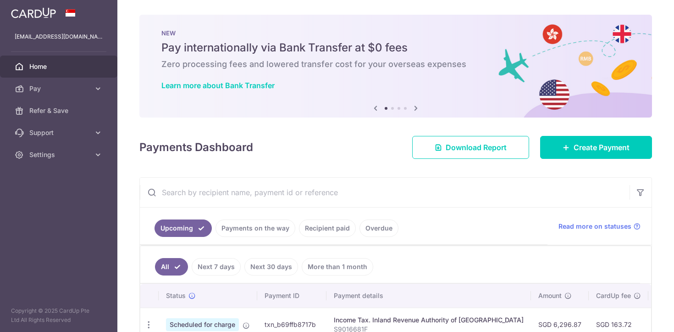 This screenshot has height=332, width=674. I want to click on span: Refer & Save, so click(60, 111).